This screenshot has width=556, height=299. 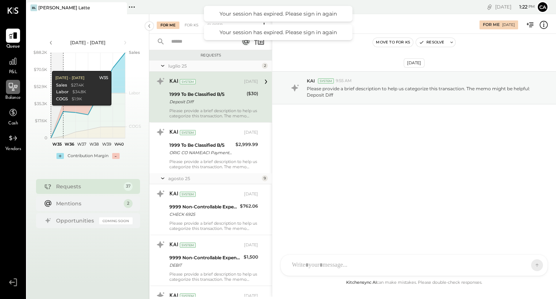 I want to click on span: Cash, so click(x=13, y=124).